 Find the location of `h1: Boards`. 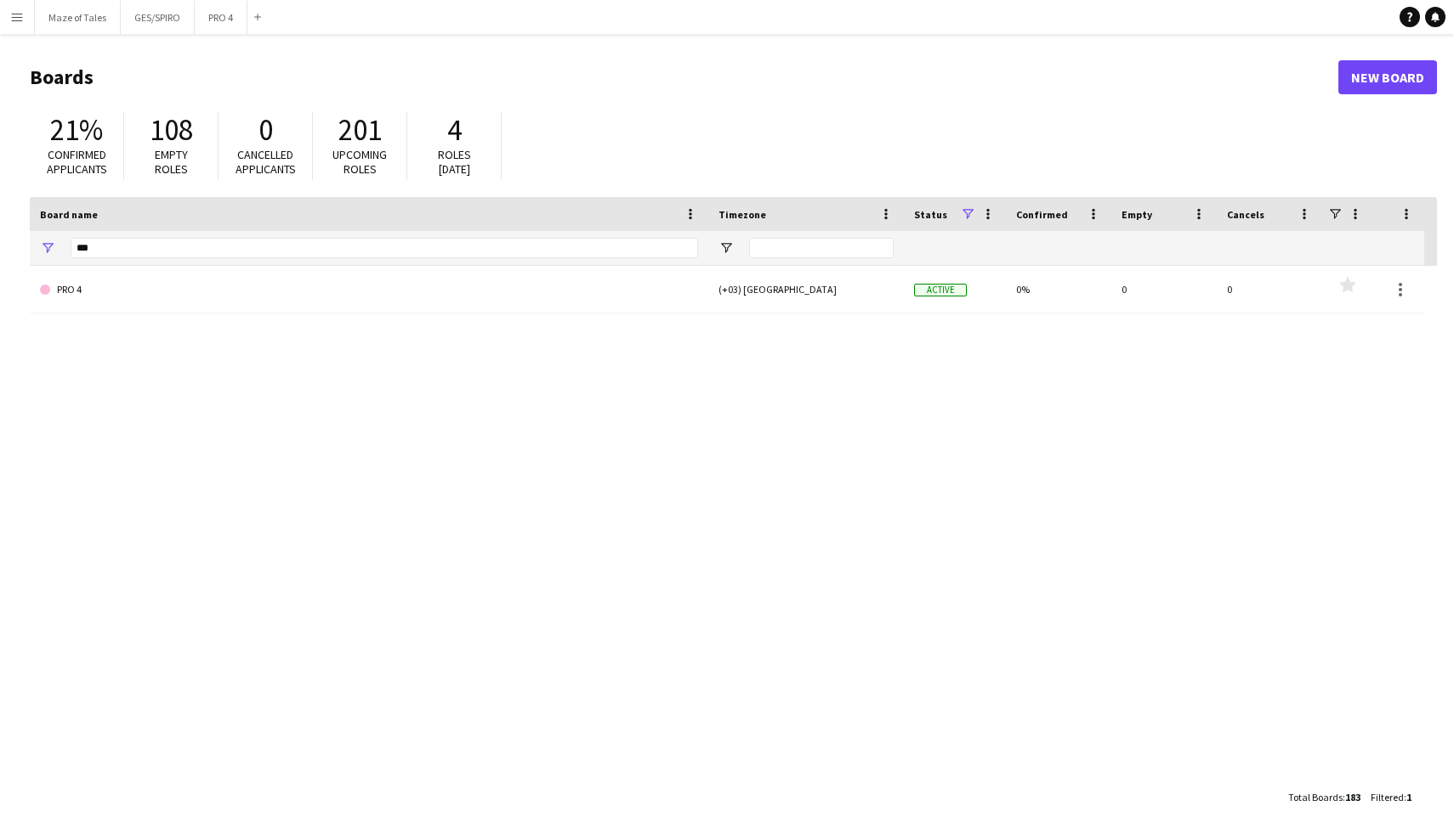

h1: Boards is located at coordinates (684, 77).